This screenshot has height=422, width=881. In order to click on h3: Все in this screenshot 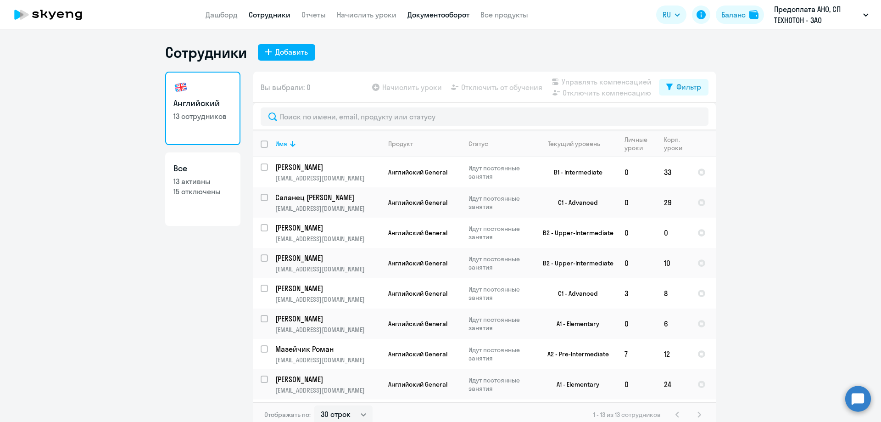, I will do `click(203, 168)`.